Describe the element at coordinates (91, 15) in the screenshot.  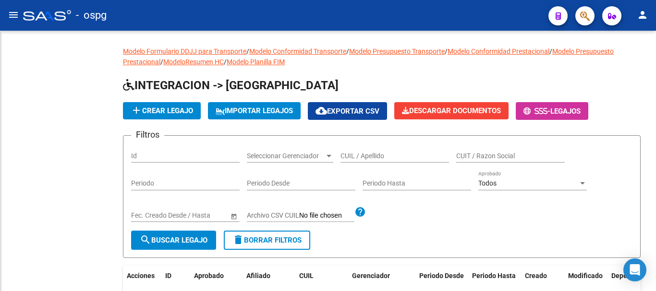
I see `span: - ospg` at that location.